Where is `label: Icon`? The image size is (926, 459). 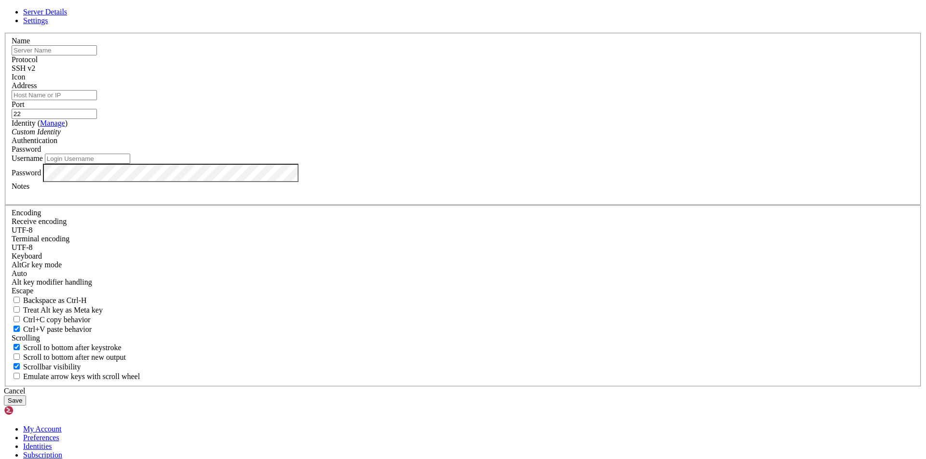
label: Icon is located at coordinates (18, 77).